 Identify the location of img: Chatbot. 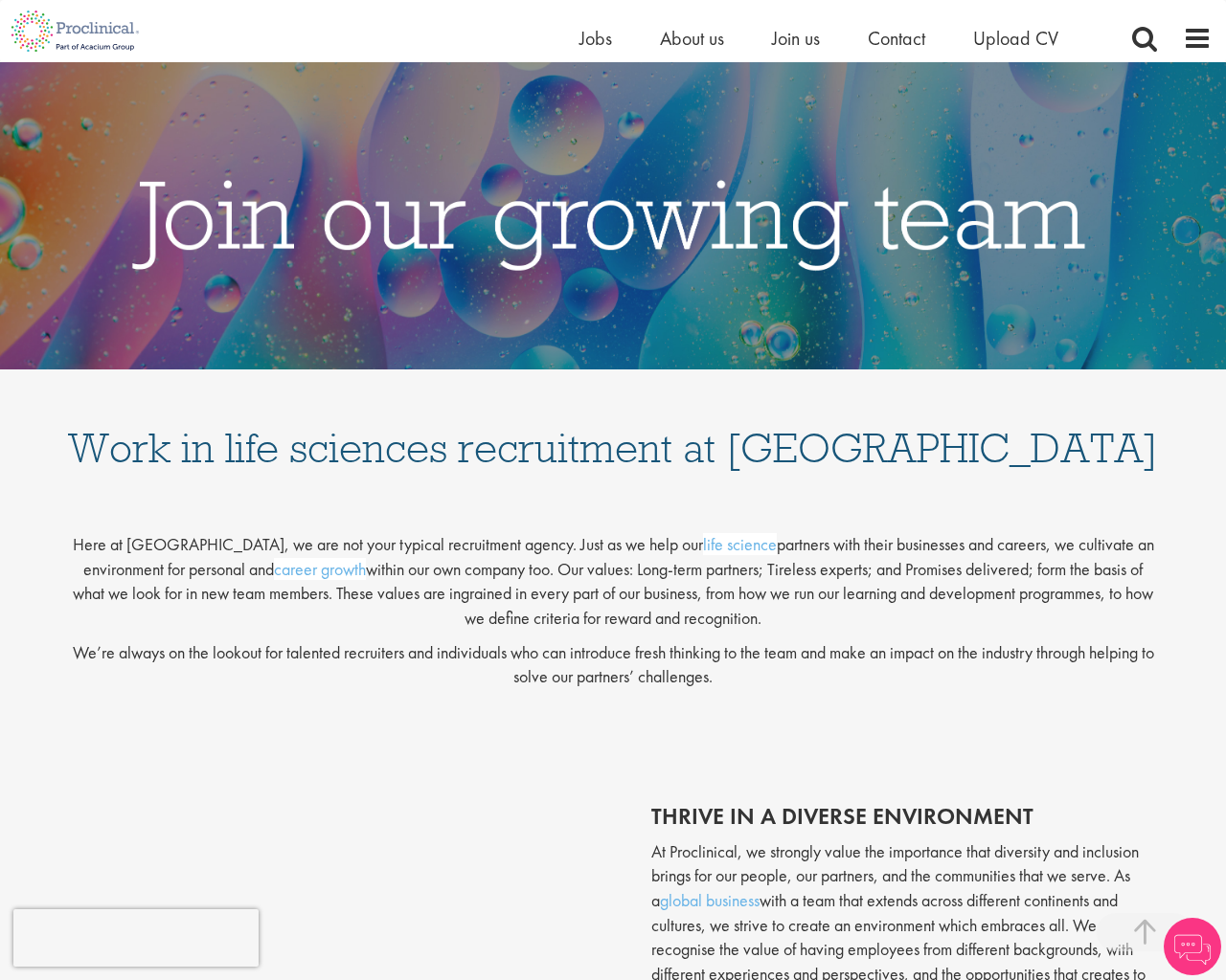
(1192, 947).